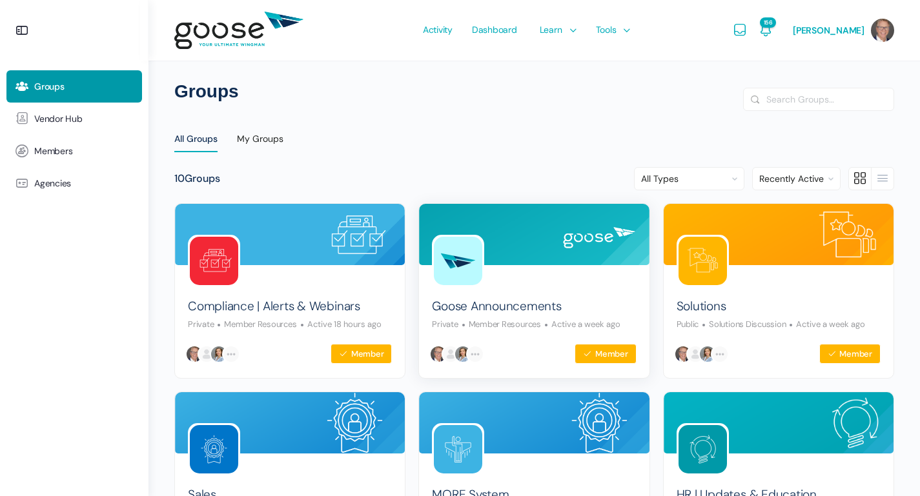 Image resolution: width=920 pixels, height=496 pixels. What do you see at coordinates (197, 179) in the screenshot?
I see `div: Groups` at bounding box center [197, 179].